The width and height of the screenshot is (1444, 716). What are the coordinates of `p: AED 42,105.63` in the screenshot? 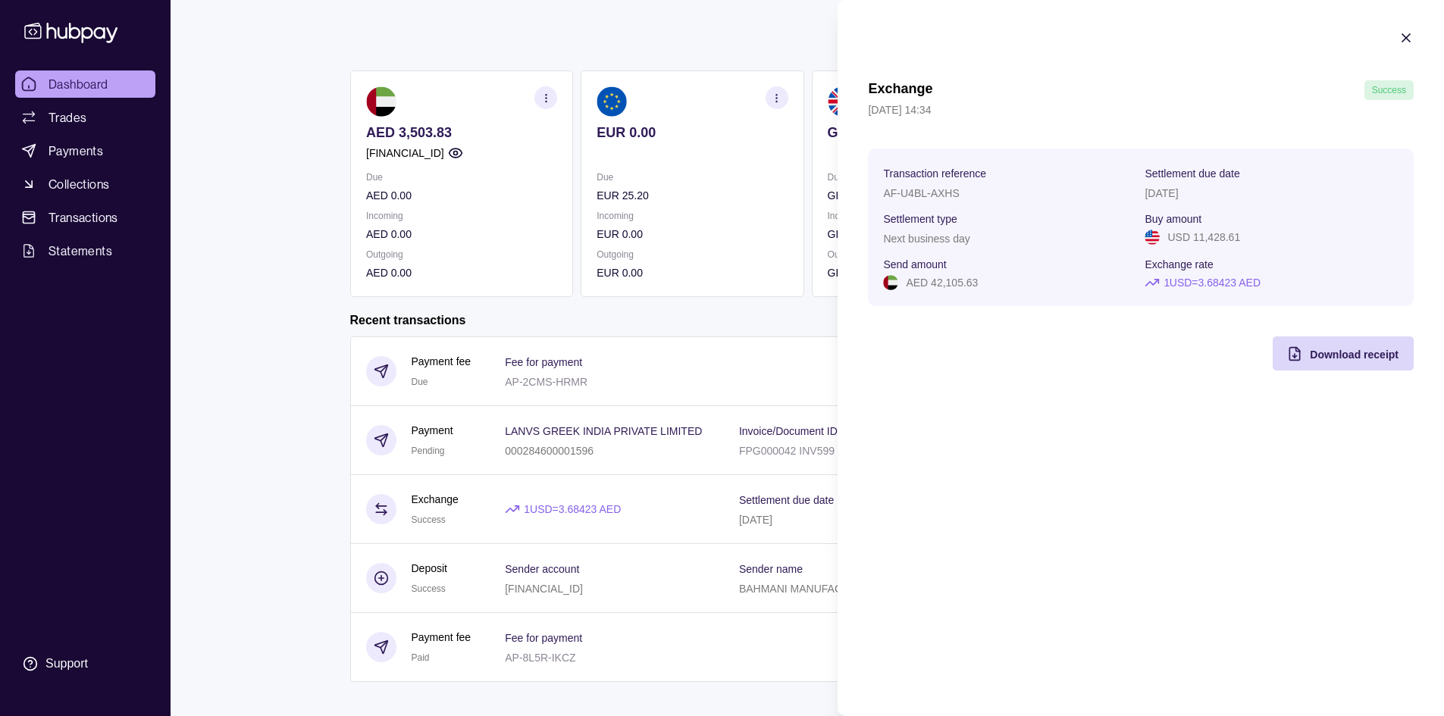 It's located at (941, 283).